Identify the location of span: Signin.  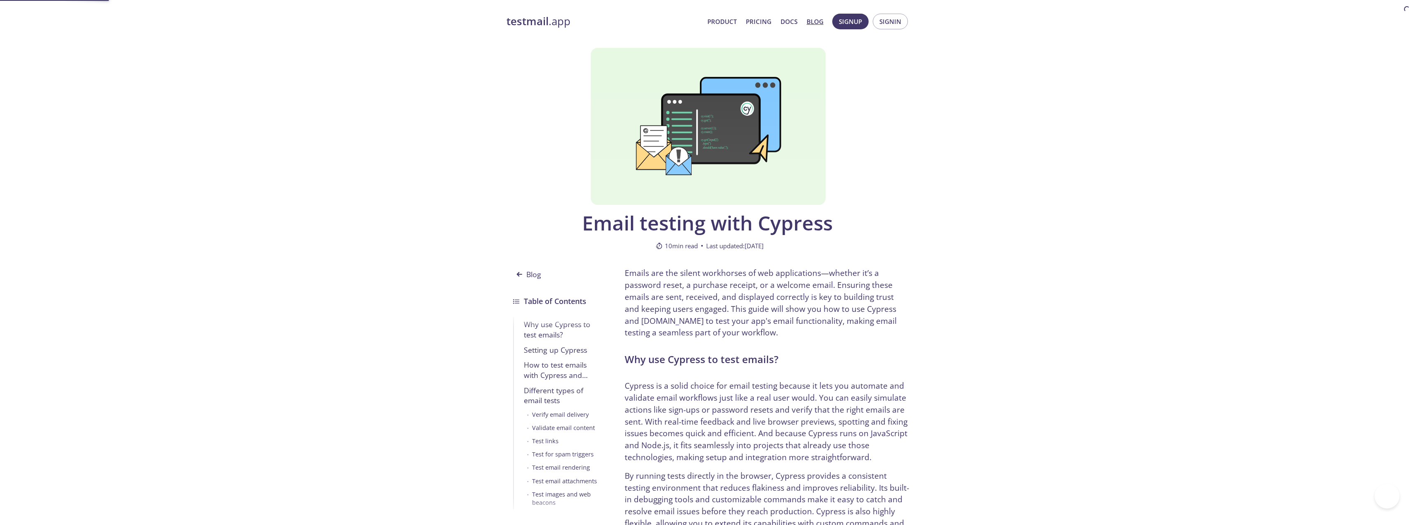
(890, 21).